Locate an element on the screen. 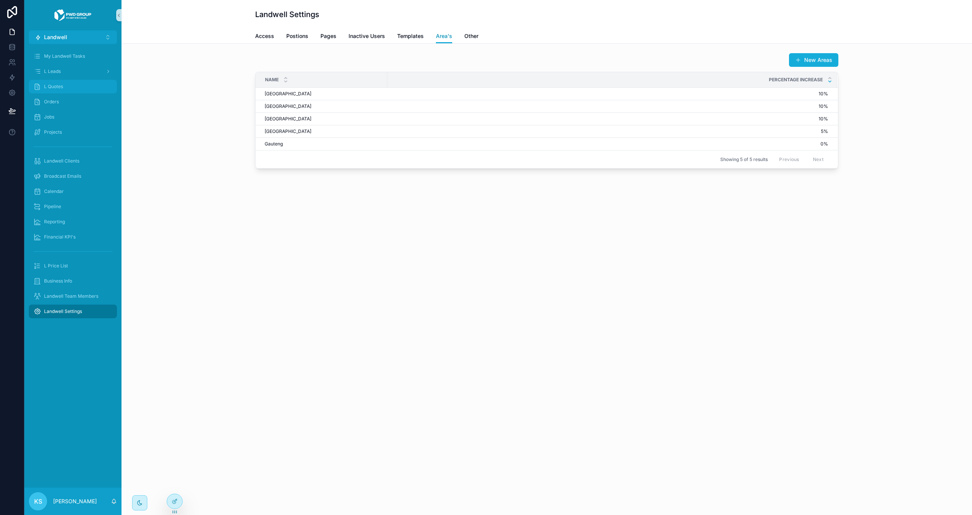 Image resolution: width=972 pixels, height=515 pixels. a: Pipeline is located at coordinates (73, 207).